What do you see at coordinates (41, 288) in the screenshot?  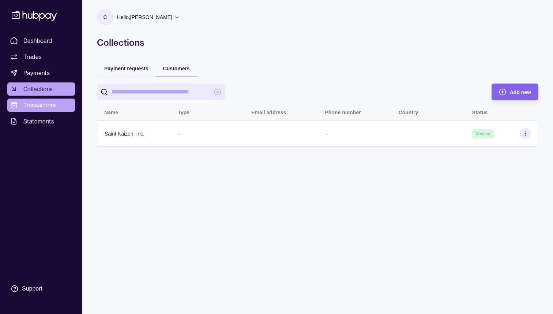 I see `a: Support` at bounding box center [41, 288].